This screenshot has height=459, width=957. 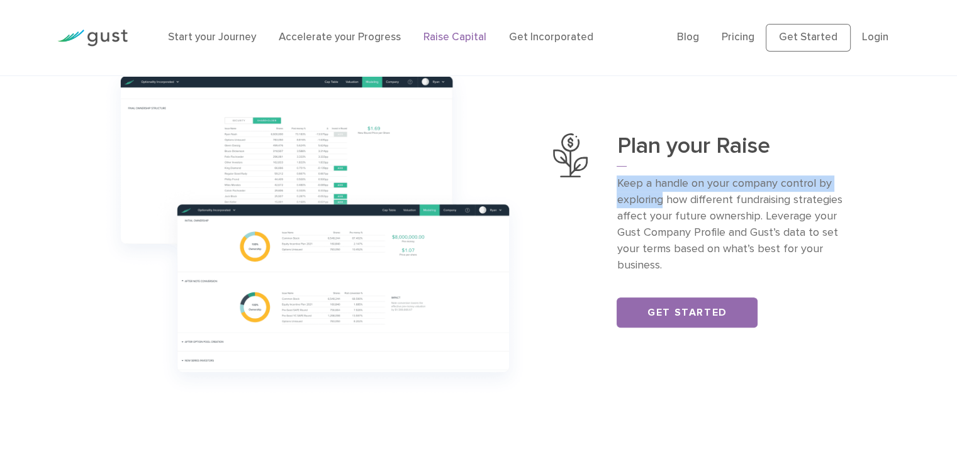 I want to click on img: Gust Logo, so click(x=93, y=38).